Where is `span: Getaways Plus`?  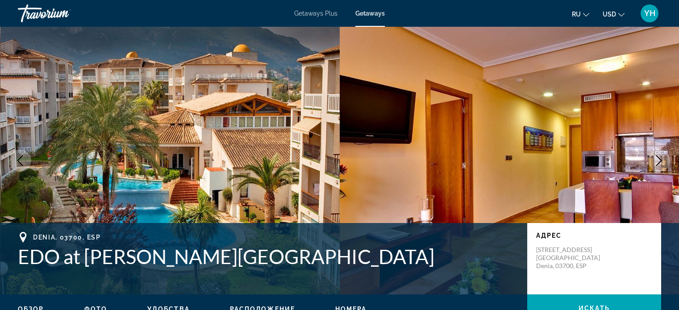 span: Getaways Plus is located at coordinates (315, 13).